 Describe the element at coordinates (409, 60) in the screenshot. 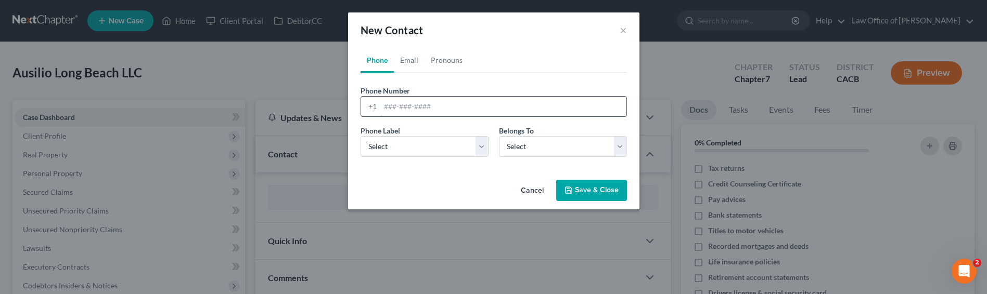

I see `a: Email` at that location.